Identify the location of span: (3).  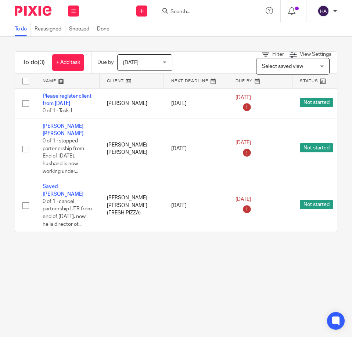
(41, 62).